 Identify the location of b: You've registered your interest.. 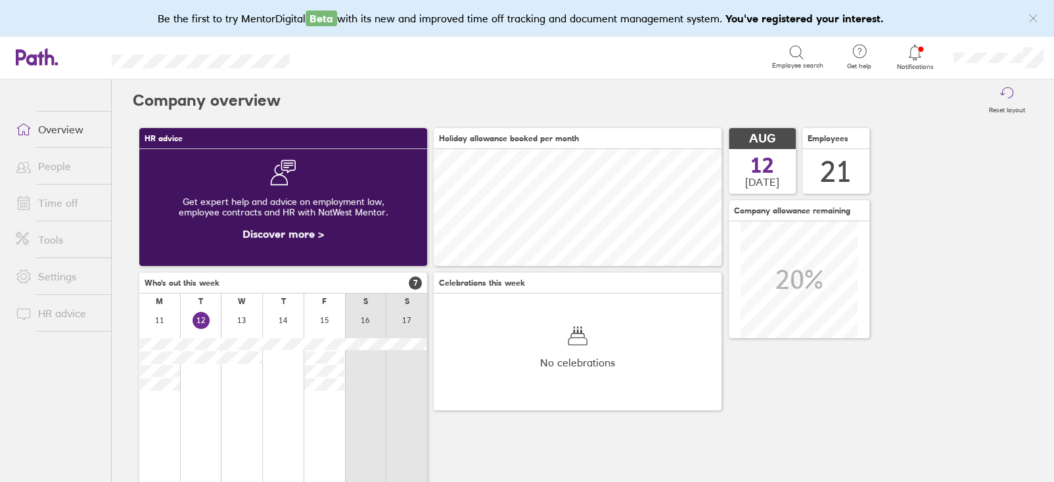
(804, 18).